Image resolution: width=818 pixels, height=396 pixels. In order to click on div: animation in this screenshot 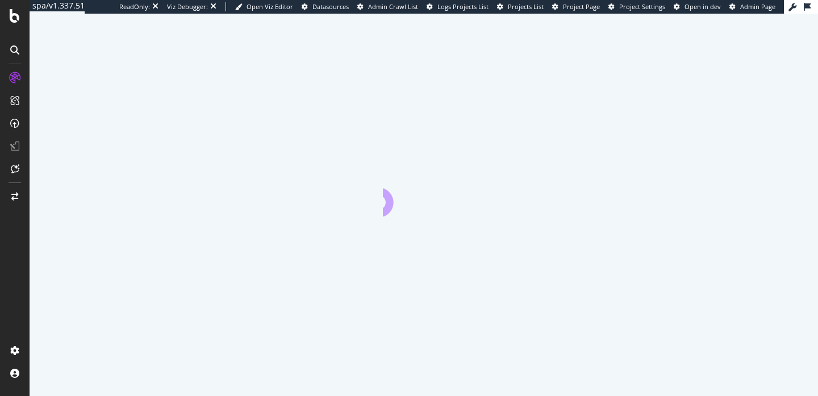, I will do `click(424, 196)`.